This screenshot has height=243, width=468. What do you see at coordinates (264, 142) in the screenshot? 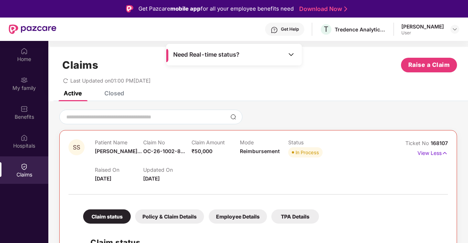
I see `p: Mode` at bounding box center [264, 142].